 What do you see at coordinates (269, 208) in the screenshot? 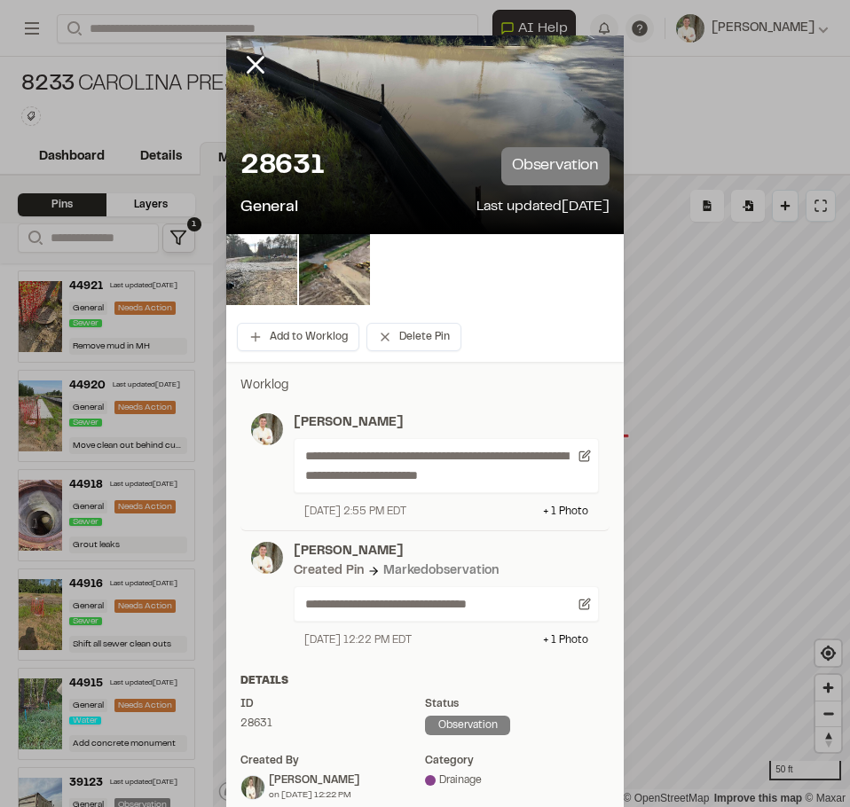
I see `p: General` at bounding box center [269, 208].